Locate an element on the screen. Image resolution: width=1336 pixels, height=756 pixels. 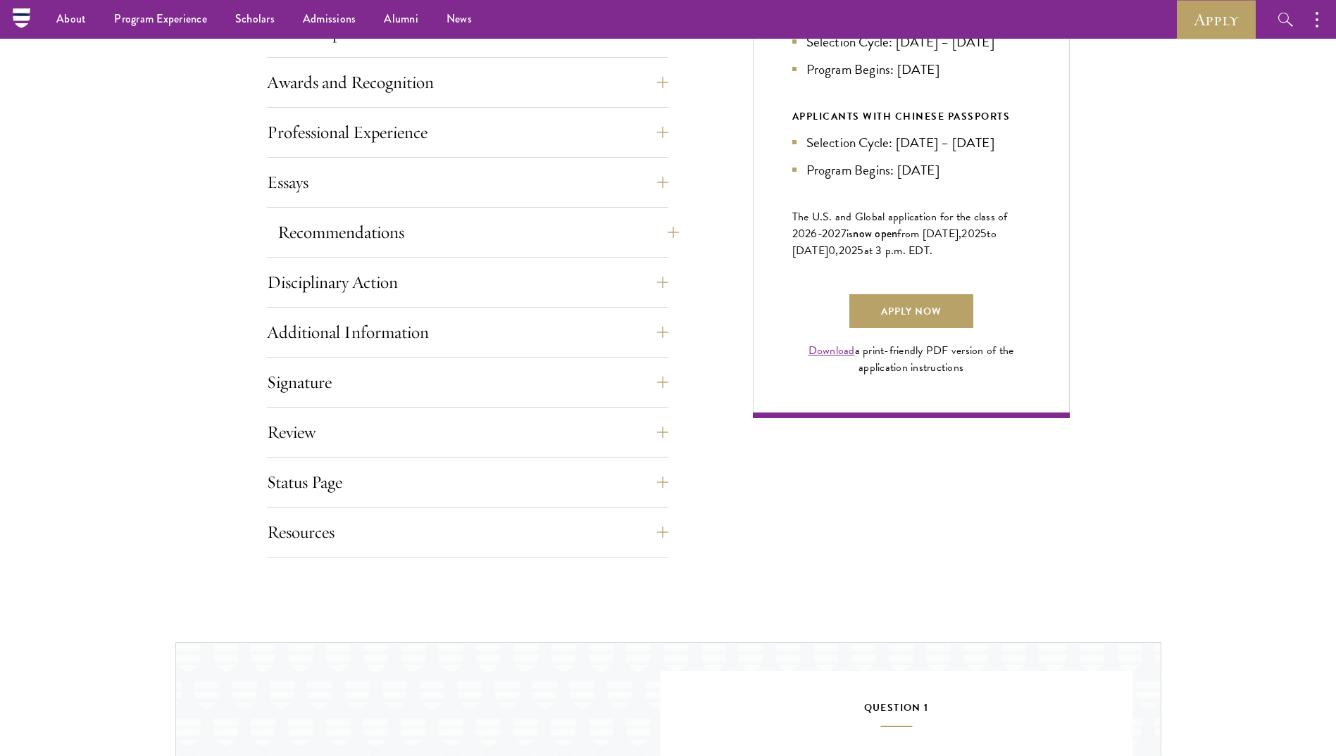
span: 6 is located at coordinates (813, 234).